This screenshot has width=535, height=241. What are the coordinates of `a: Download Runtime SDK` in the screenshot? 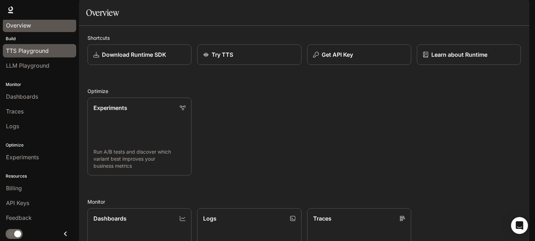 It's located at (139, 55).